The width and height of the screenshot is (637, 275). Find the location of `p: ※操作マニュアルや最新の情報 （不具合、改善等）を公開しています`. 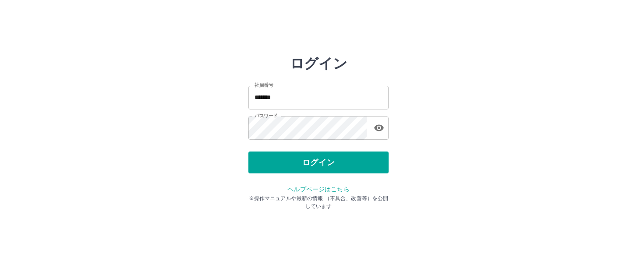

p: ※操作マニュアルや最新の情報 （不具合、改善等）を公開しています is located at coordinates (318, 202).